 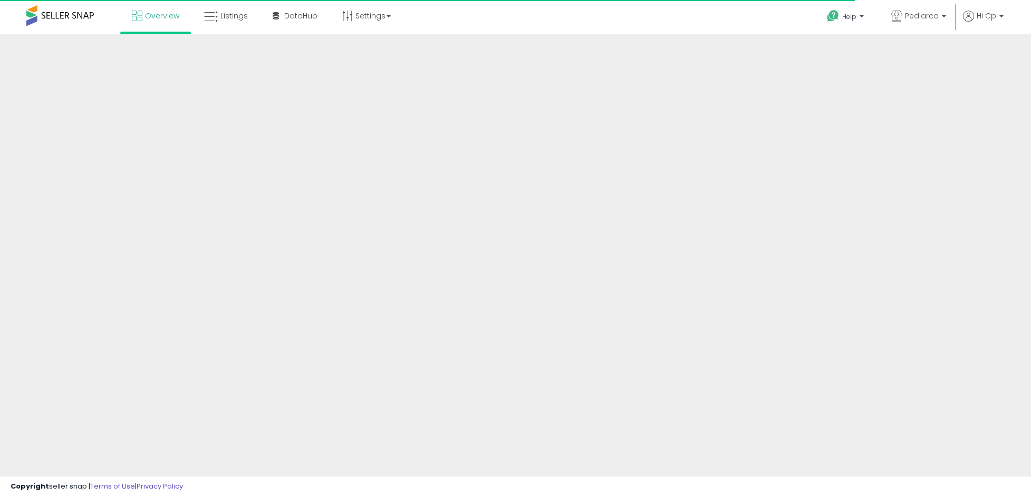 I want to click on a: Hi Cp, so click(x=983, y=22).